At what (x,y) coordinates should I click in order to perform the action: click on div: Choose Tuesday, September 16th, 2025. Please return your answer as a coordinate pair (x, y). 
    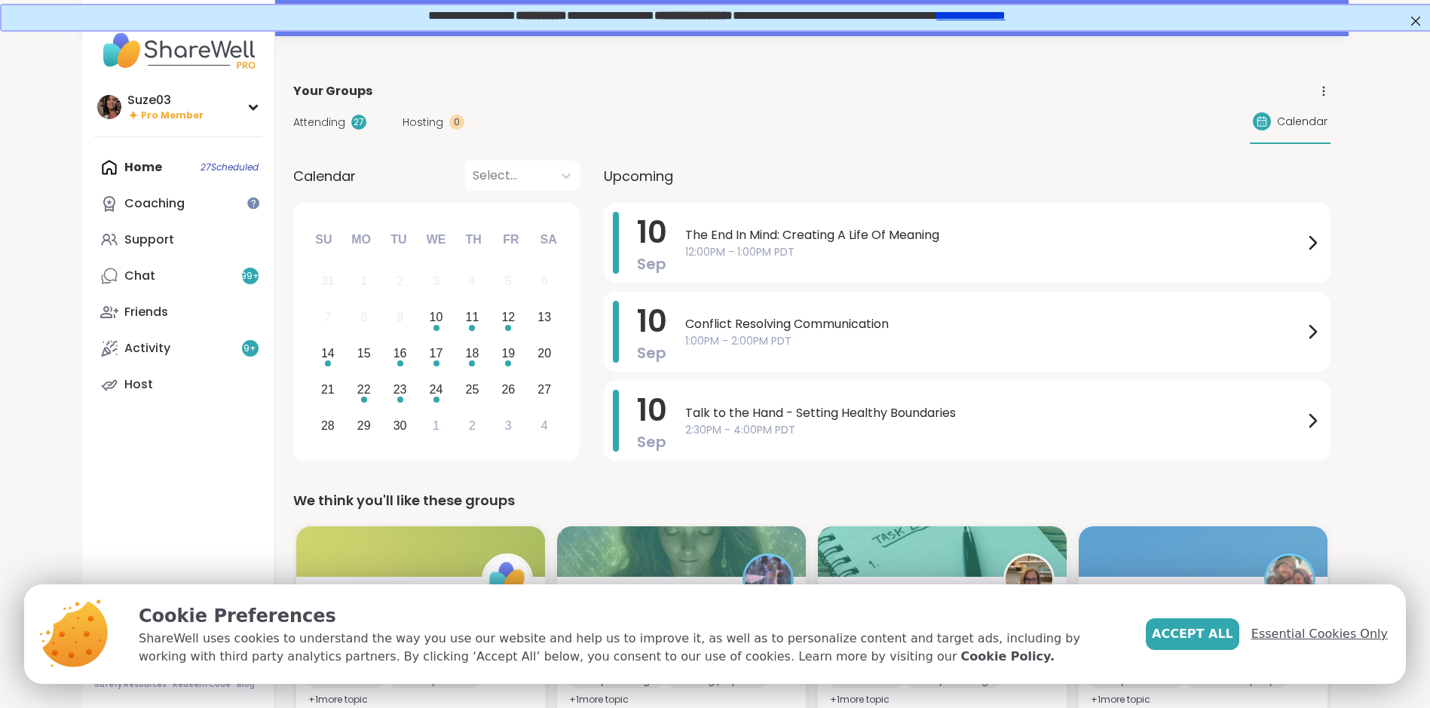
    Looking at the image, I should click on (400, 354).